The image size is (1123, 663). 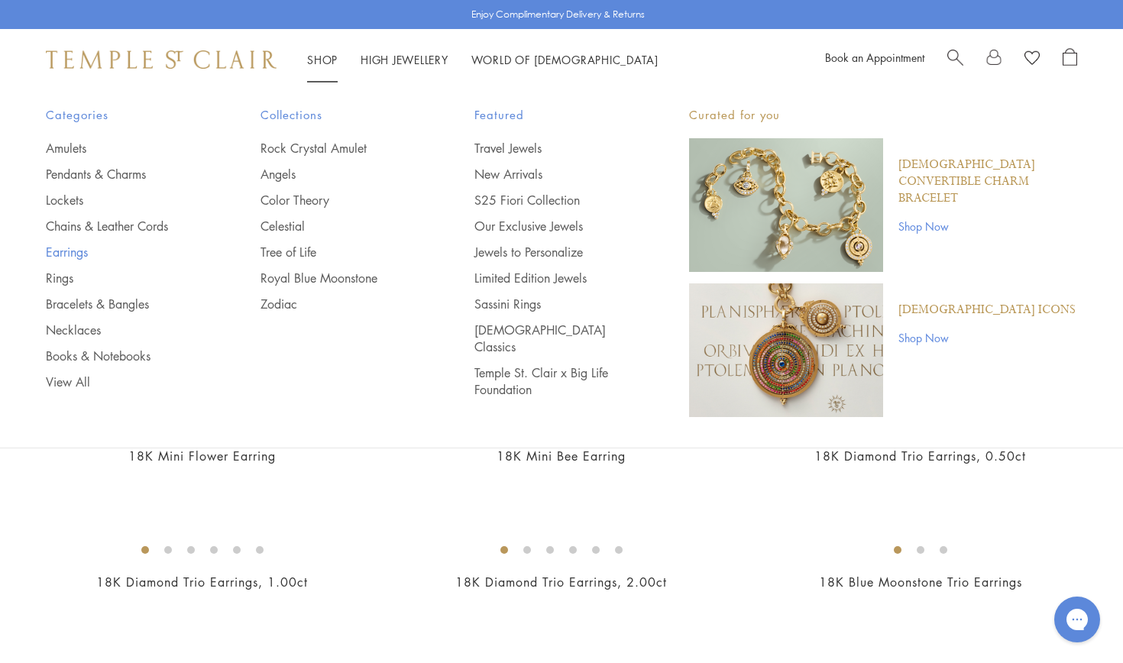 What do you see at coordinates (122, 330) in the screenshot?
I see `a: Necklaces` at bounding box center [122, 330].